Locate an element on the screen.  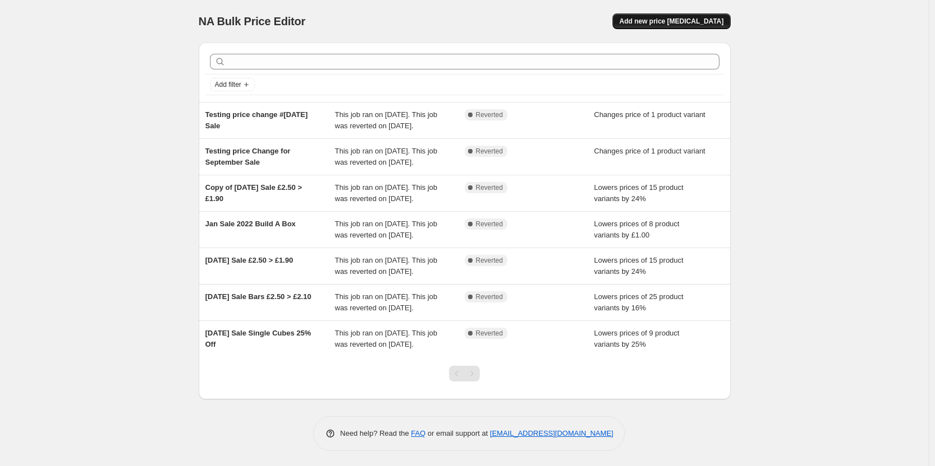
span: NA Bulk Price Editor is located at coordinates (252, 21).